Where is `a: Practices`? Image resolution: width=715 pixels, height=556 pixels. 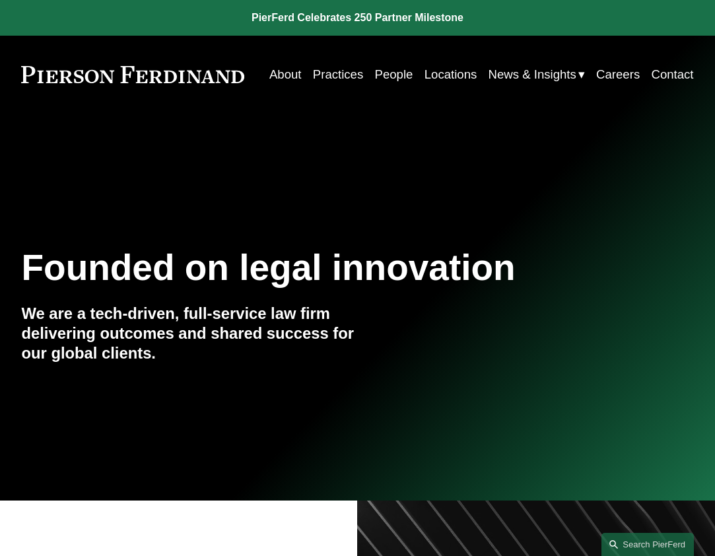 a: Practices is located at coordinates (338, 74).